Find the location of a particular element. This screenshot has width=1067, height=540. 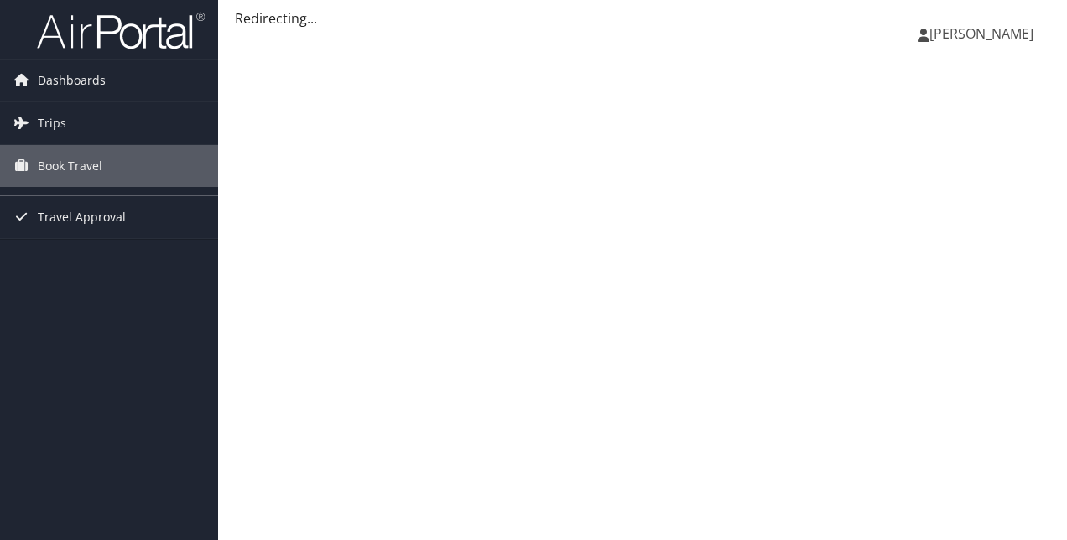

span: Book Travel is located at coordinates (70, 166).